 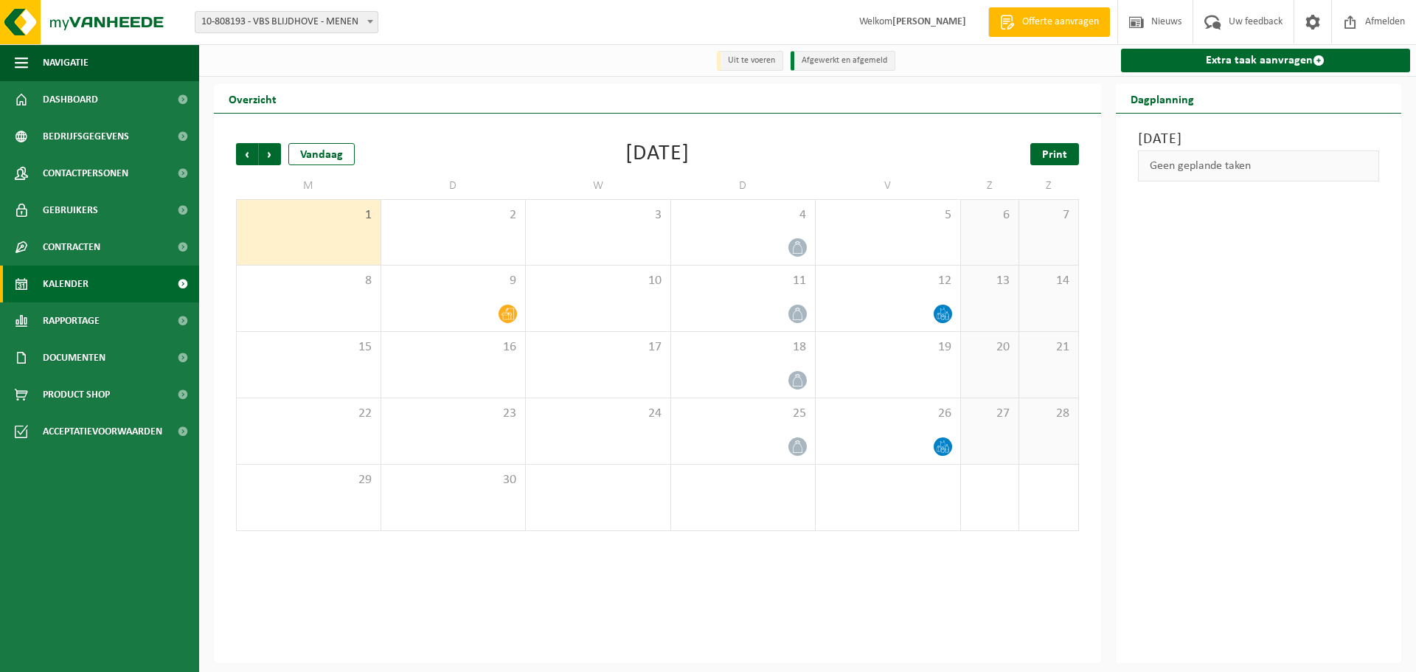 I want to click on span: 9, so click(x=454, y=281).